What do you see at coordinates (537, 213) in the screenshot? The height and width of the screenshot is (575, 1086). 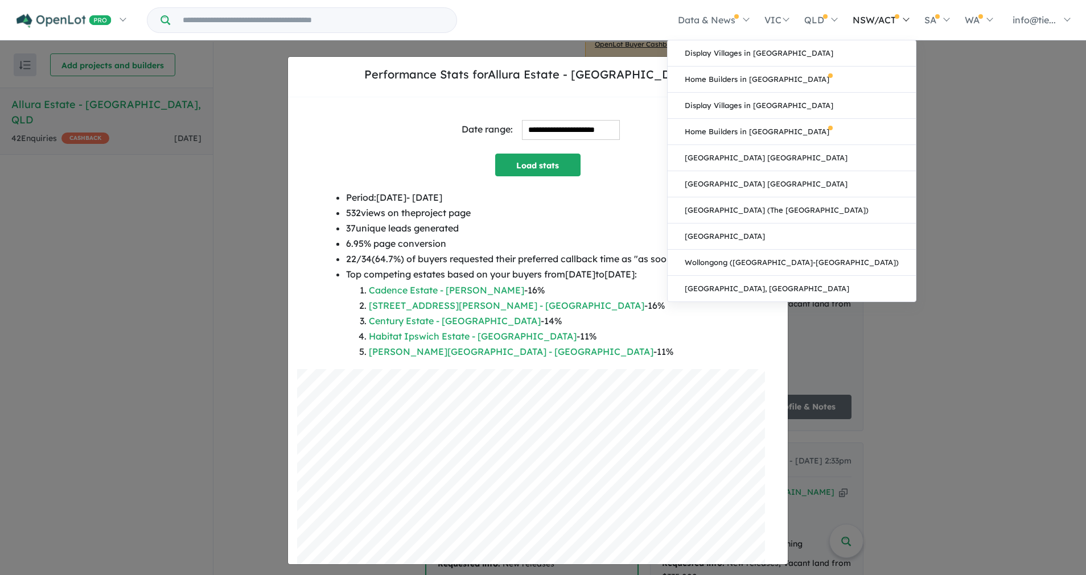 I see `li: 532 views on the project page` at bounding box center [537, 213].